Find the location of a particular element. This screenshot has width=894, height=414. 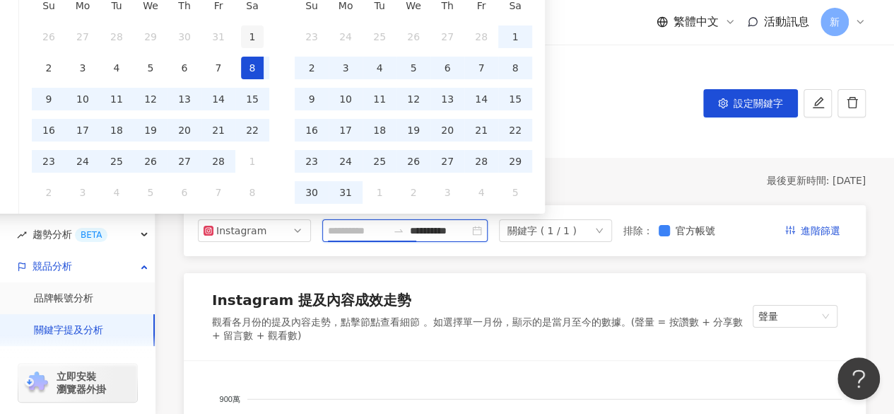

td: 2025-03-30 is located at coordinates (312, 192).